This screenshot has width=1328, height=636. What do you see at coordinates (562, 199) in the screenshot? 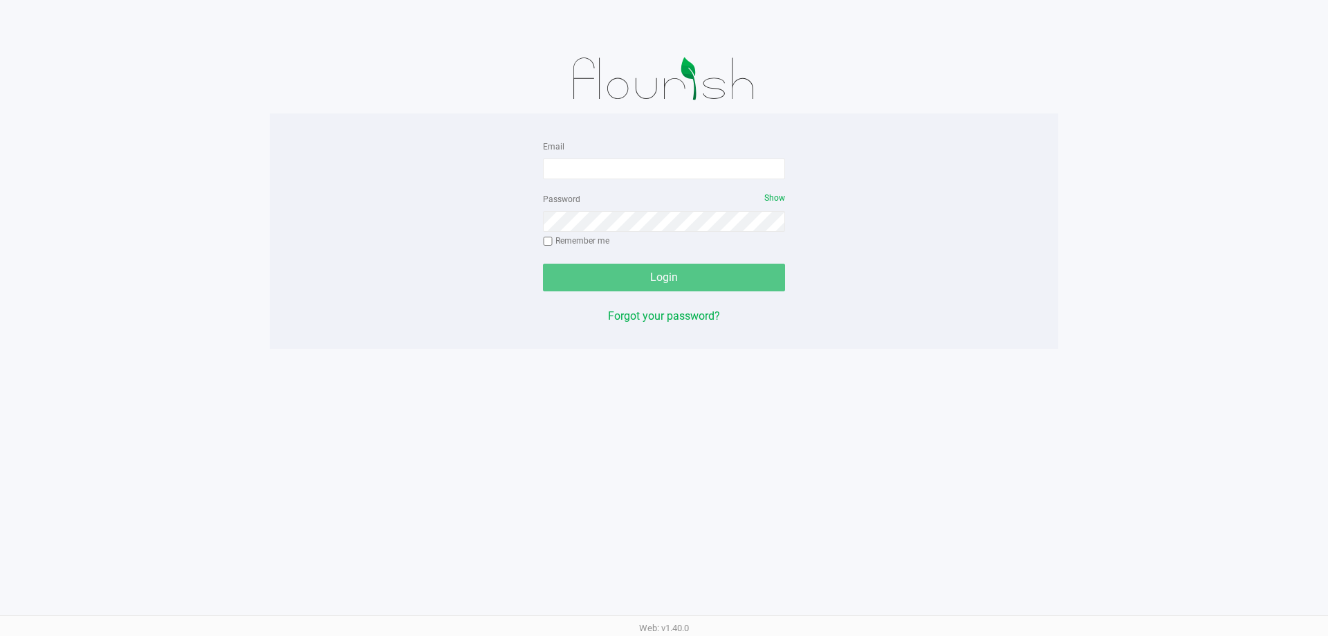
I see `label: Password` at bounding box center [562, 199].